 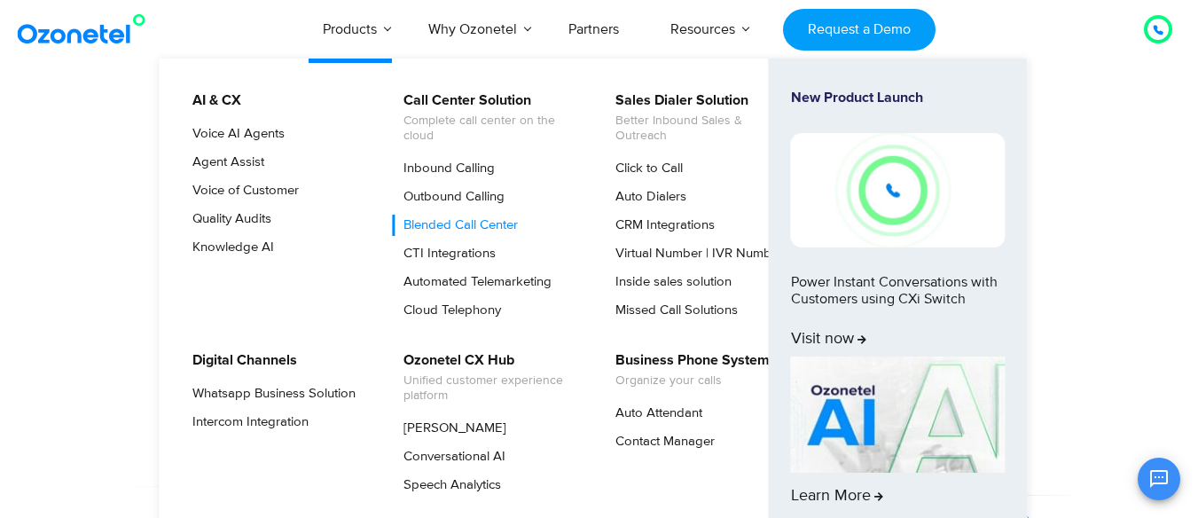 What do you see at coordinates (600, 201) in the screenshot?
I see `div: Customer Experiences` at bounding box center [600, 201].